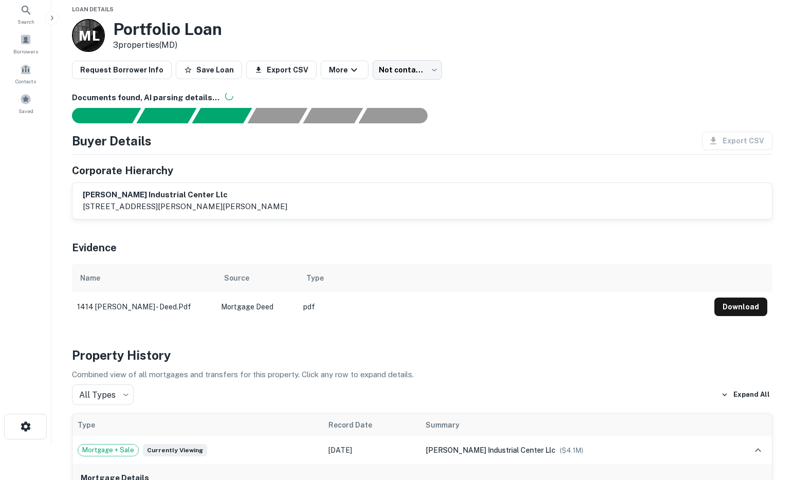 Image resolution: width=793 pixels, height=480 pixels. What do you see at coordinates (315, 278) in the screenshot?
I see `div: Type` at bounding box center [315, 278].